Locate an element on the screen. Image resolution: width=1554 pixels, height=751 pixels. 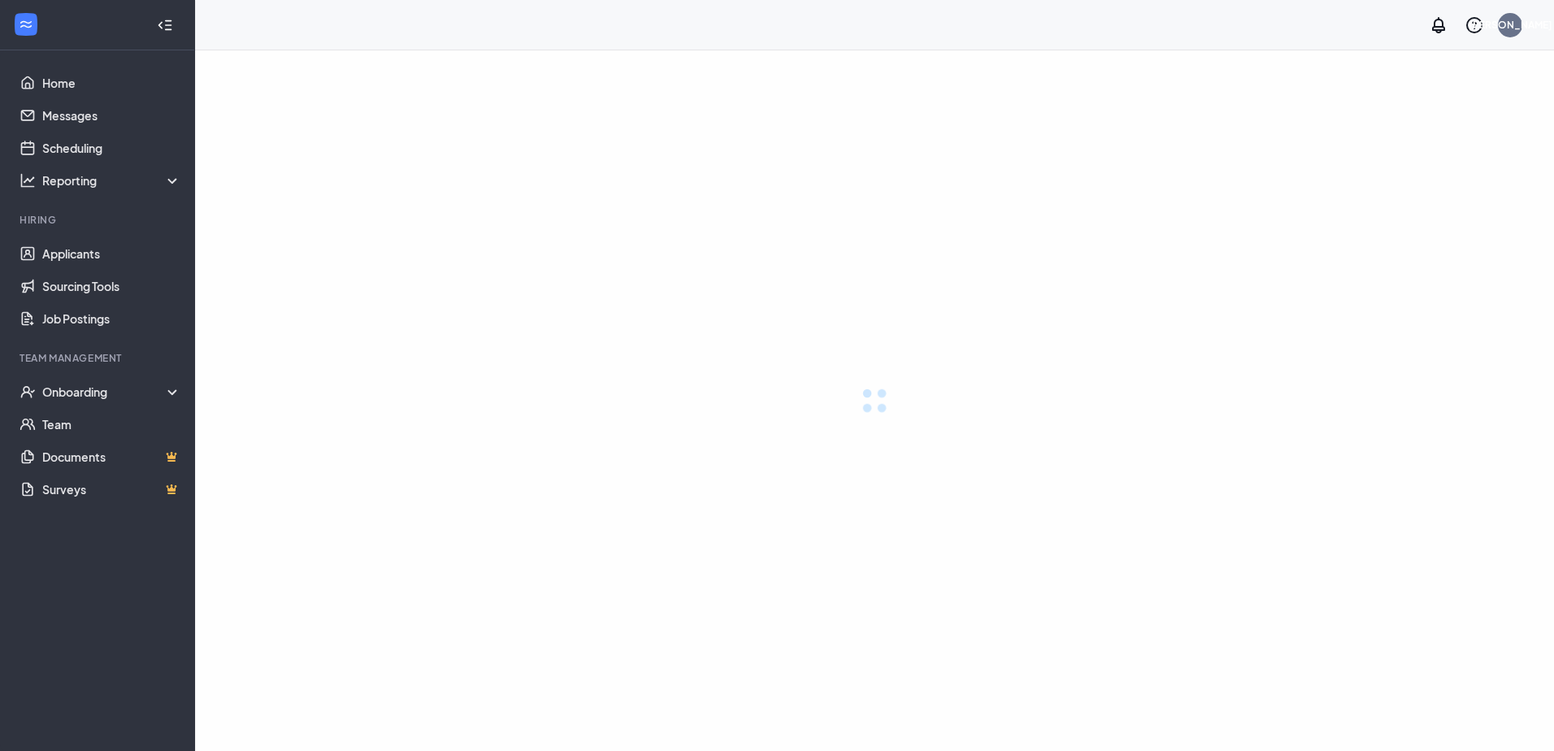
a: Messages is located at coordinates (111, 115).